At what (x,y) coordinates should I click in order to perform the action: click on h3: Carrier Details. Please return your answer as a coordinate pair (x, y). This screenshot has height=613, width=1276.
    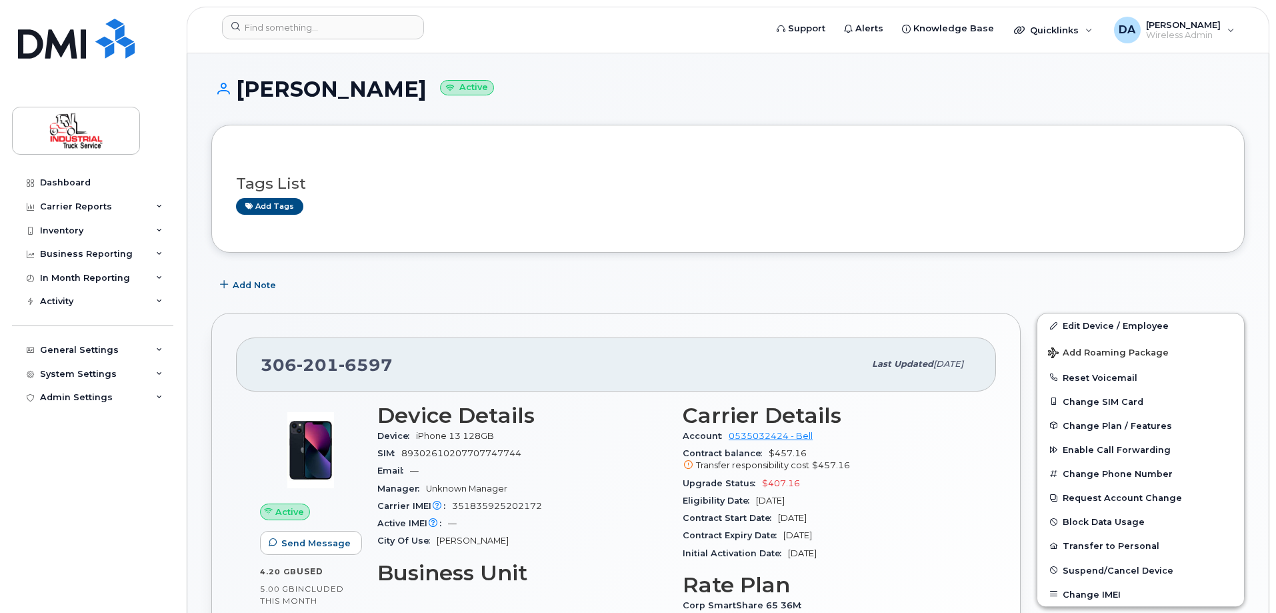
    Looking at the image, I should click on (828, 415).